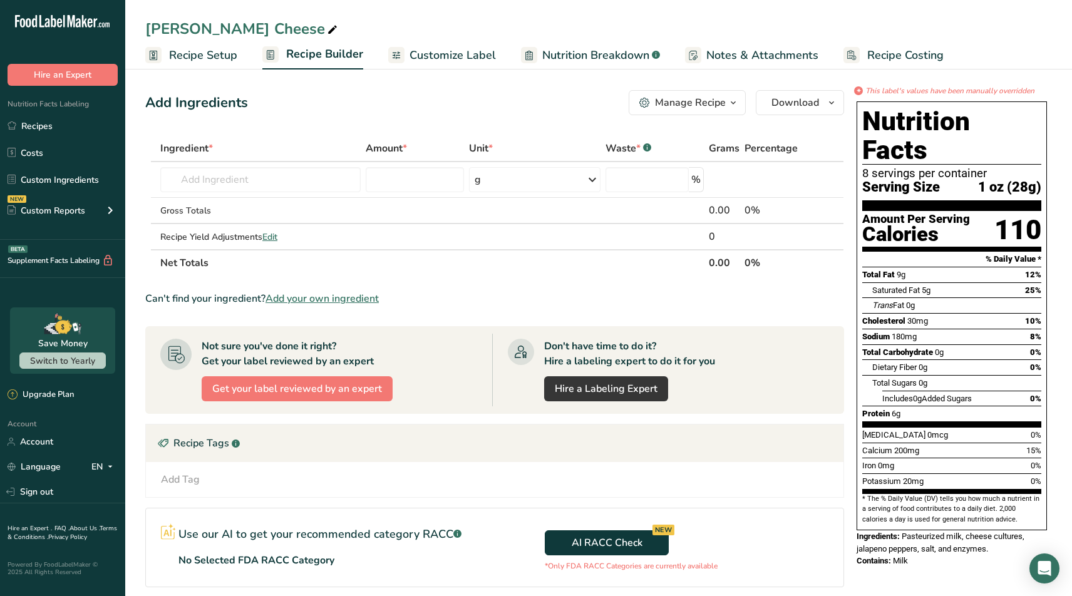 The height and width of the screenshot is (596, 1072). What do you see at coordinates (63, 74) in the screenshot?
I see `button: Hire an Expert` at bounding box center [63, 74].